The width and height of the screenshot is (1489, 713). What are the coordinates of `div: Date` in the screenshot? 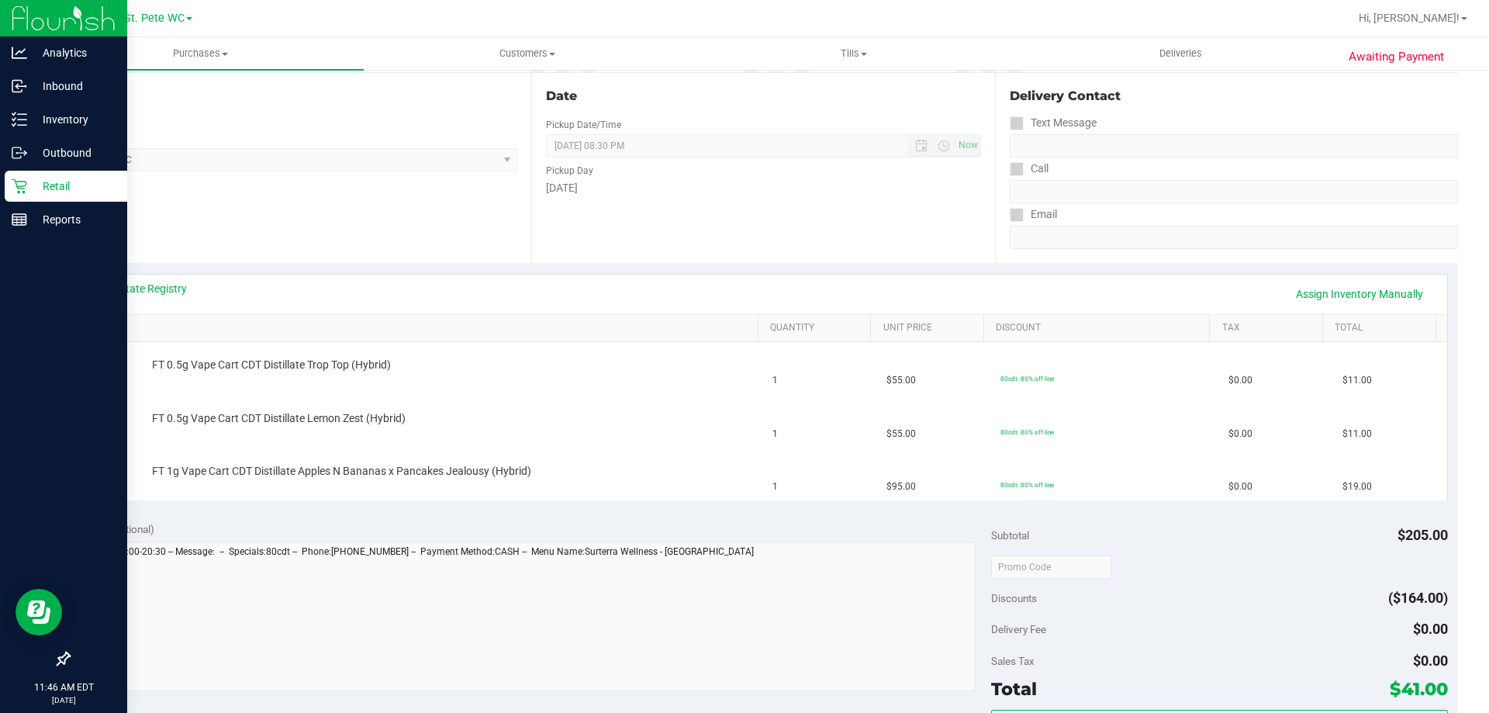 It's located at (763, 96).